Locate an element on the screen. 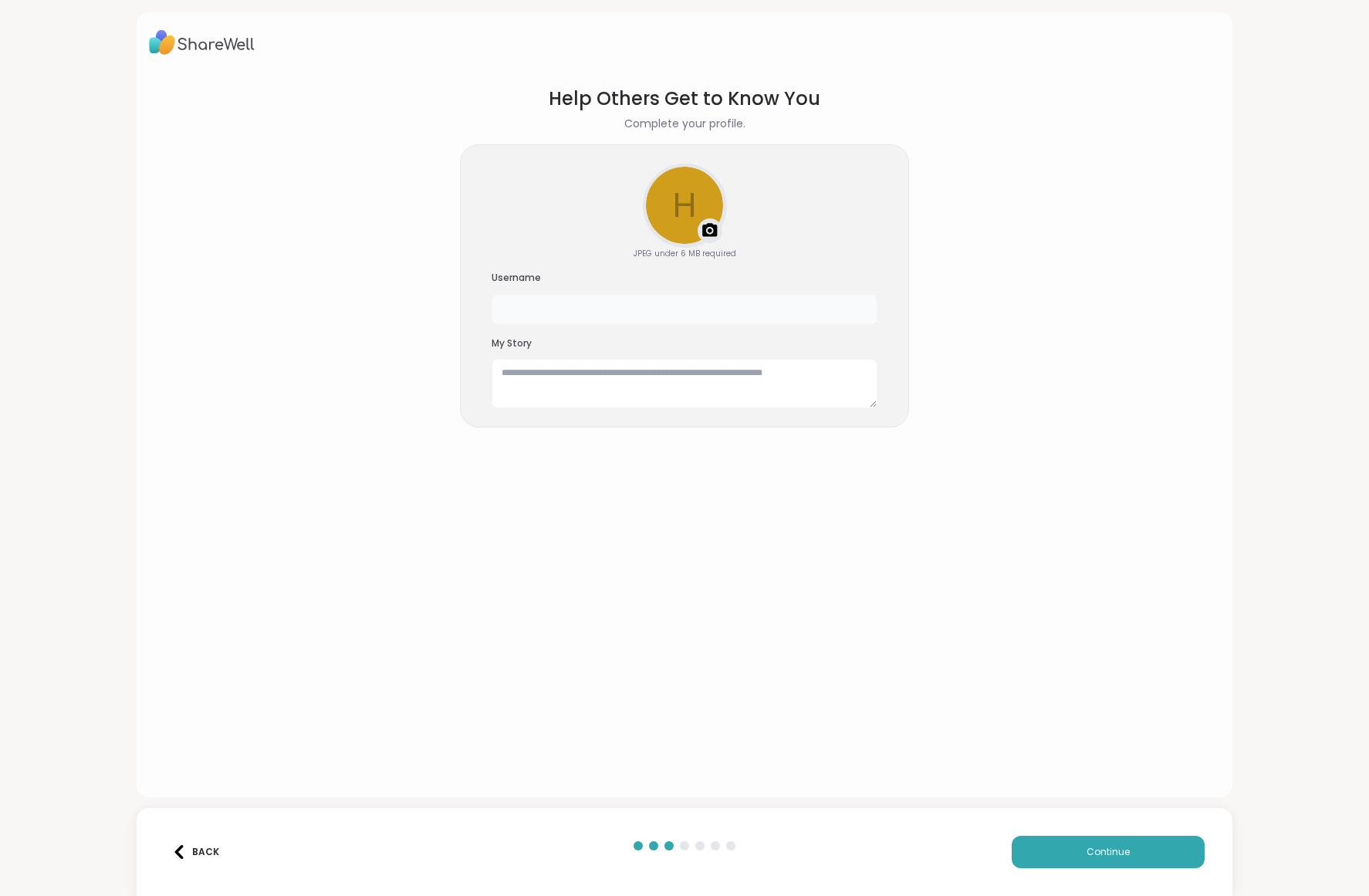  button: Back is located at coordinates (195, 852).